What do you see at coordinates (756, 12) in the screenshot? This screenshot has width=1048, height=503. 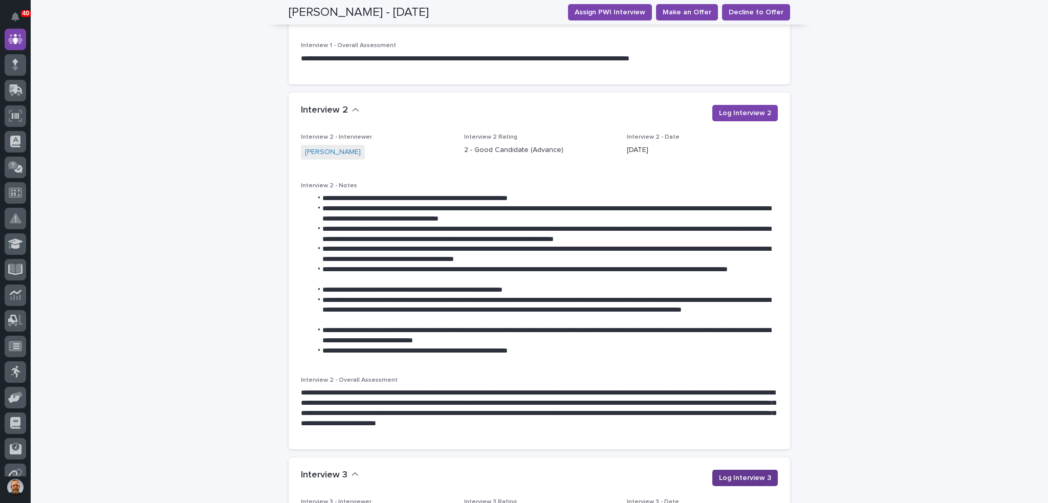 I see `button: Decline to Offer` at bounding box center [756, 12].